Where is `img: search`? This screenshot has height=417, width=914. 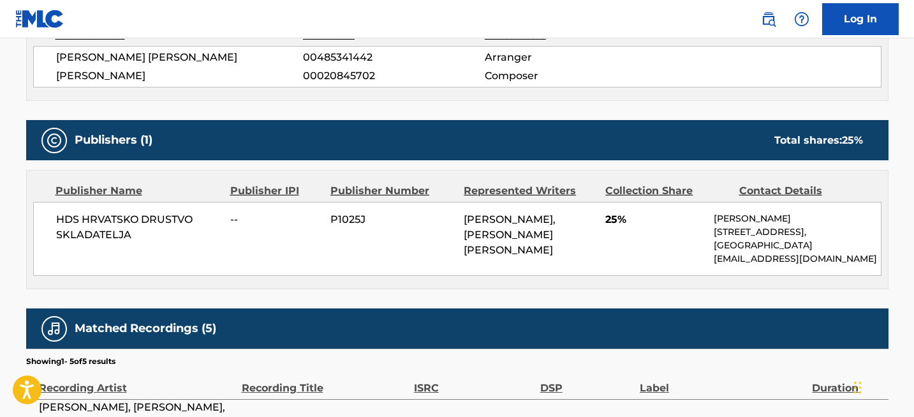 img: search is located at coordinates (769, 19).